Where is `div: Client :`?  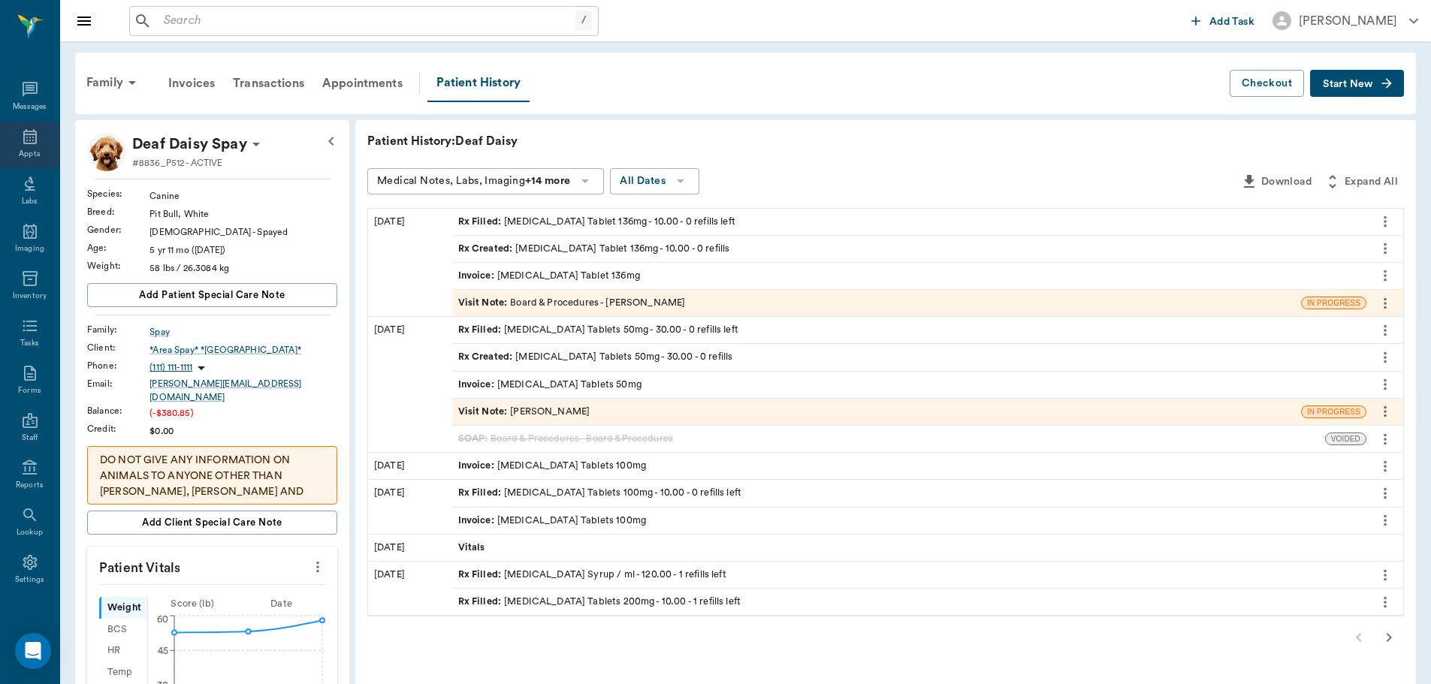
div: Client : is located at coordinates (118, 348).